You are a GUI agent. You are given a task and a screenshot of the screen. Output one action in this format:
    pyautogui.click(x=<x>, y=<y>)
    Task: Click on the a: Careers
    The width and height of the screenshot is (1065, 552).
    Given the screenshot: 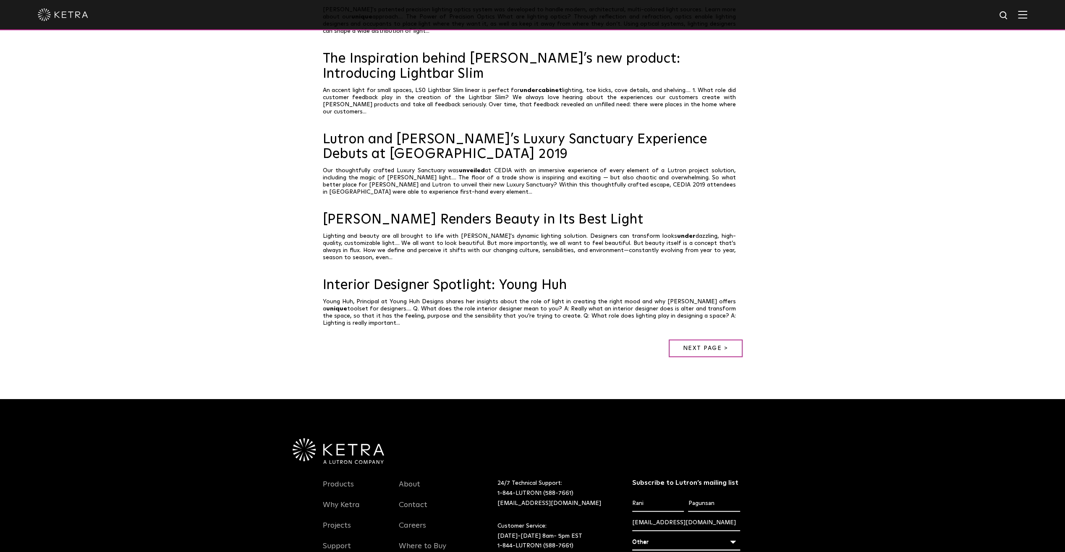 What is the action you would take?
    pyautogui.click(x=412, y=530)
    